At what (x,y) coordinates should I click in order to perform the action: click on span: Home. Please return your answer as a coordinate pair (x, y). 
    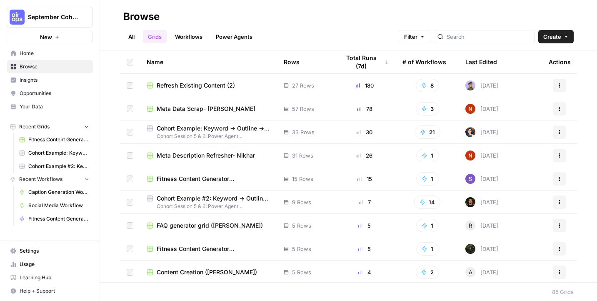
    Looking at the image, I should click on (54, 53).